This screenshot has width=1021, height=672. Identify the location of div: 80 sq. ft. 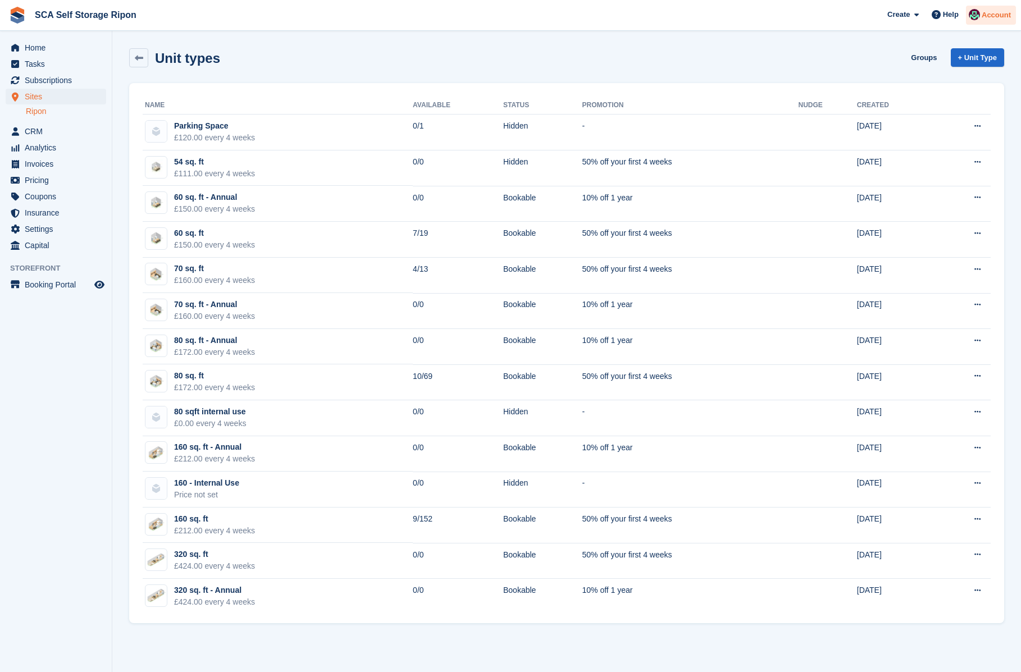
(215, 376).